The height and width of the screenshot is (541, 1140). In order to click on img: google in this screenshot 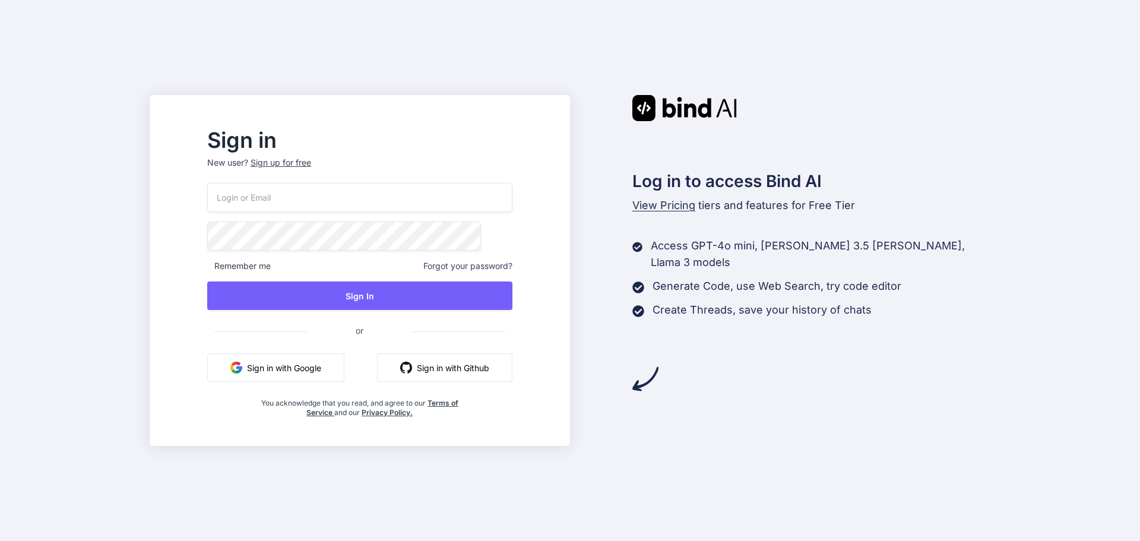, I will do `click(236, 367)`.